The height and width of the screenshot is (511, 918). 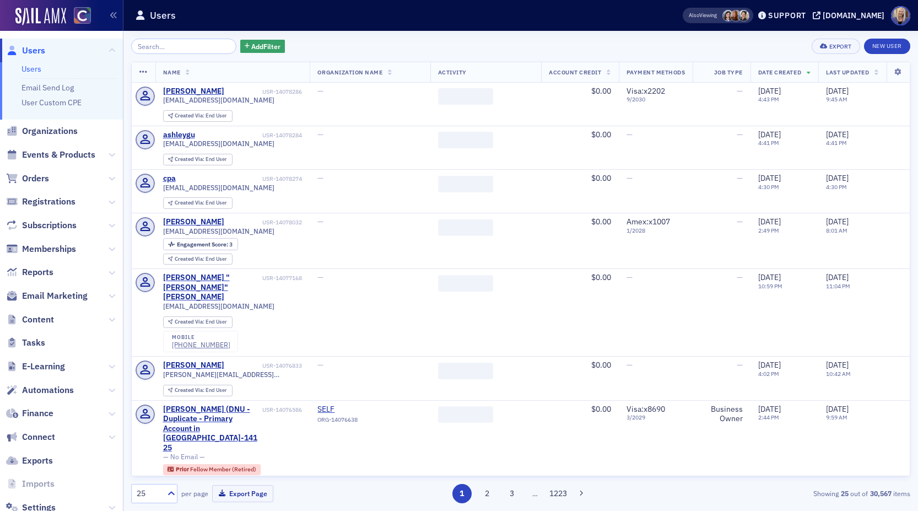 I want to click on span: Finance, so click(x=37, y=413).